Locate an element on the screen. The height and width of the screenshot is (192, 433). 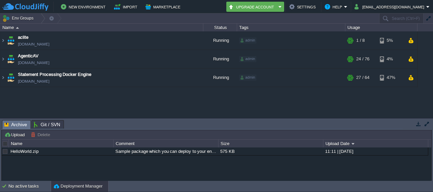
button: Deployment Manager is located at coordinates (78, 187).